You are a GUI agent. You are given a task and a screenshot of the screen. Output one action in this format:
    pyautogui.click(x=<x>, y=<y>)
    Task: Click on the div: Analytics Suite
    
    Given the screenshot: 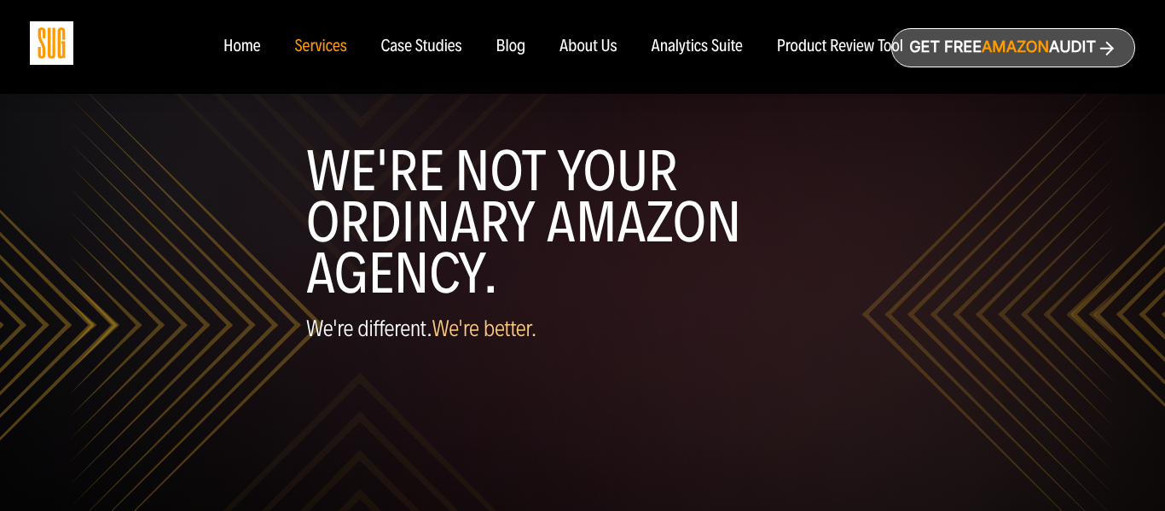 What is the action you would take?
    pyautogui.click(x=697, y=47)
    